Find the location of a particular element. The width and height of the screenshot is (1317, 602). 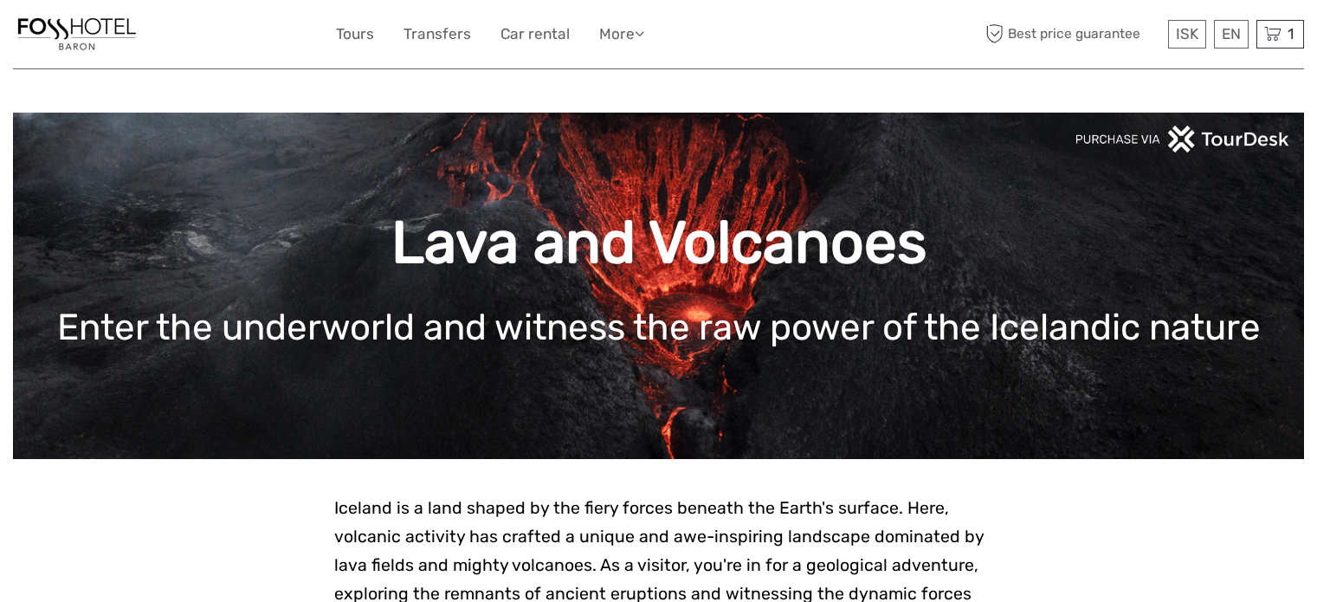

img: 1355-f22f4eb0-fb05-4a92-9bea-b034c25151e6_logo_small.jpg is located at coordinates (77, 34).